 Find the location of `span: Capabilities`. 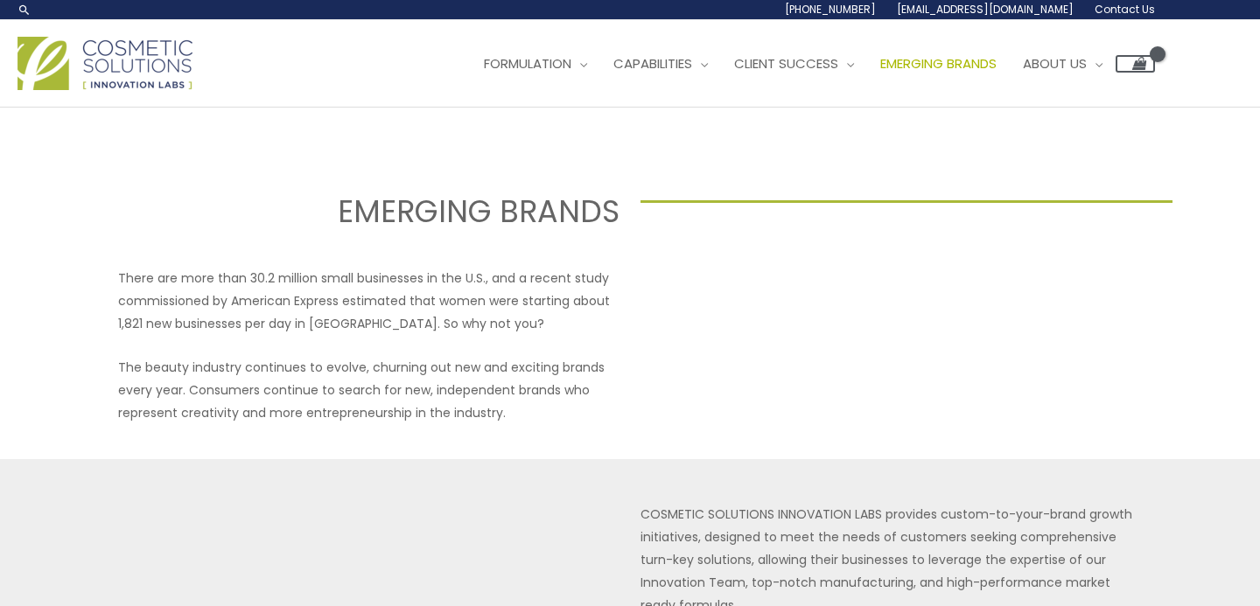

span: Capabilities is located at coordinates (653, 63).